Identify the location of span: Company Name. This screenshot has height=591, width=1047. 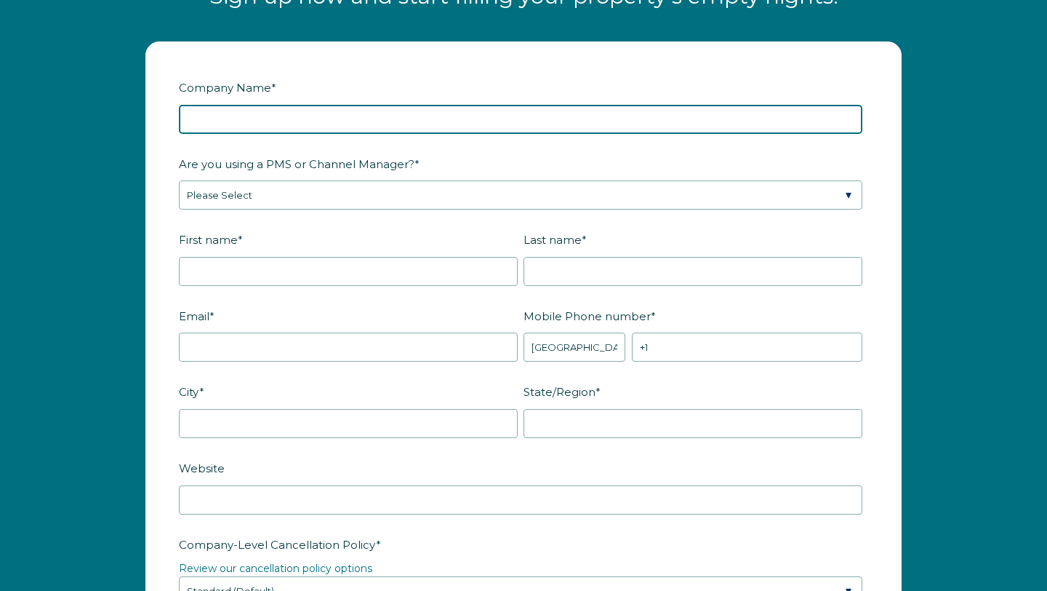
(225, 87).